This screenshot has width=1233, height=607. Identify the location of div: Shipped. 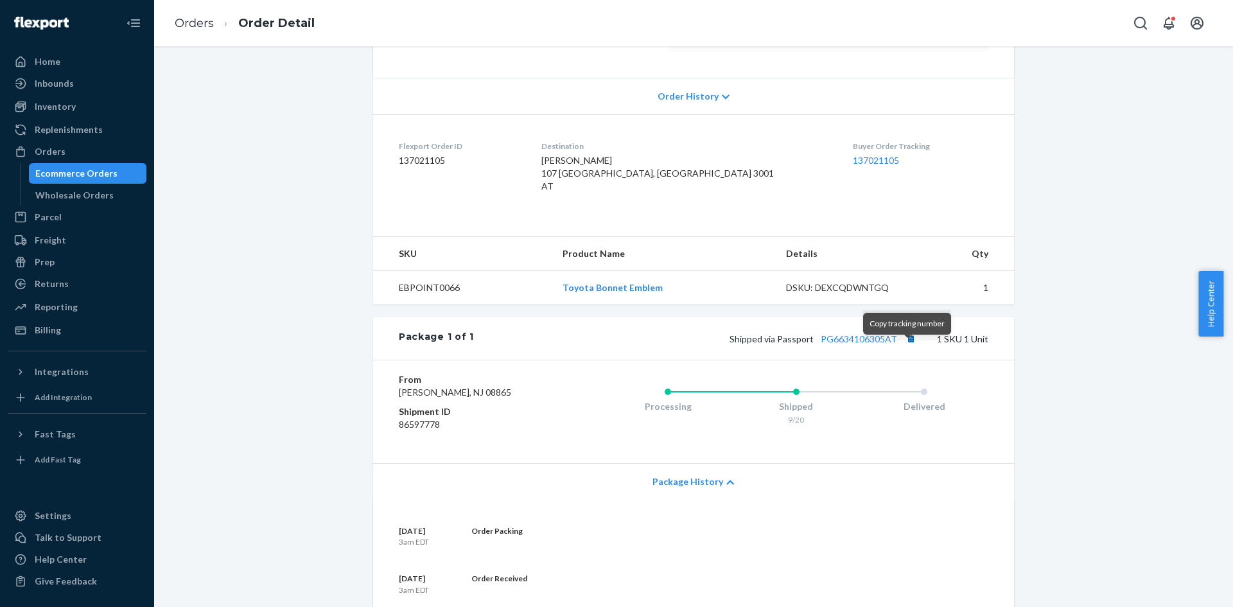
(796, 406).